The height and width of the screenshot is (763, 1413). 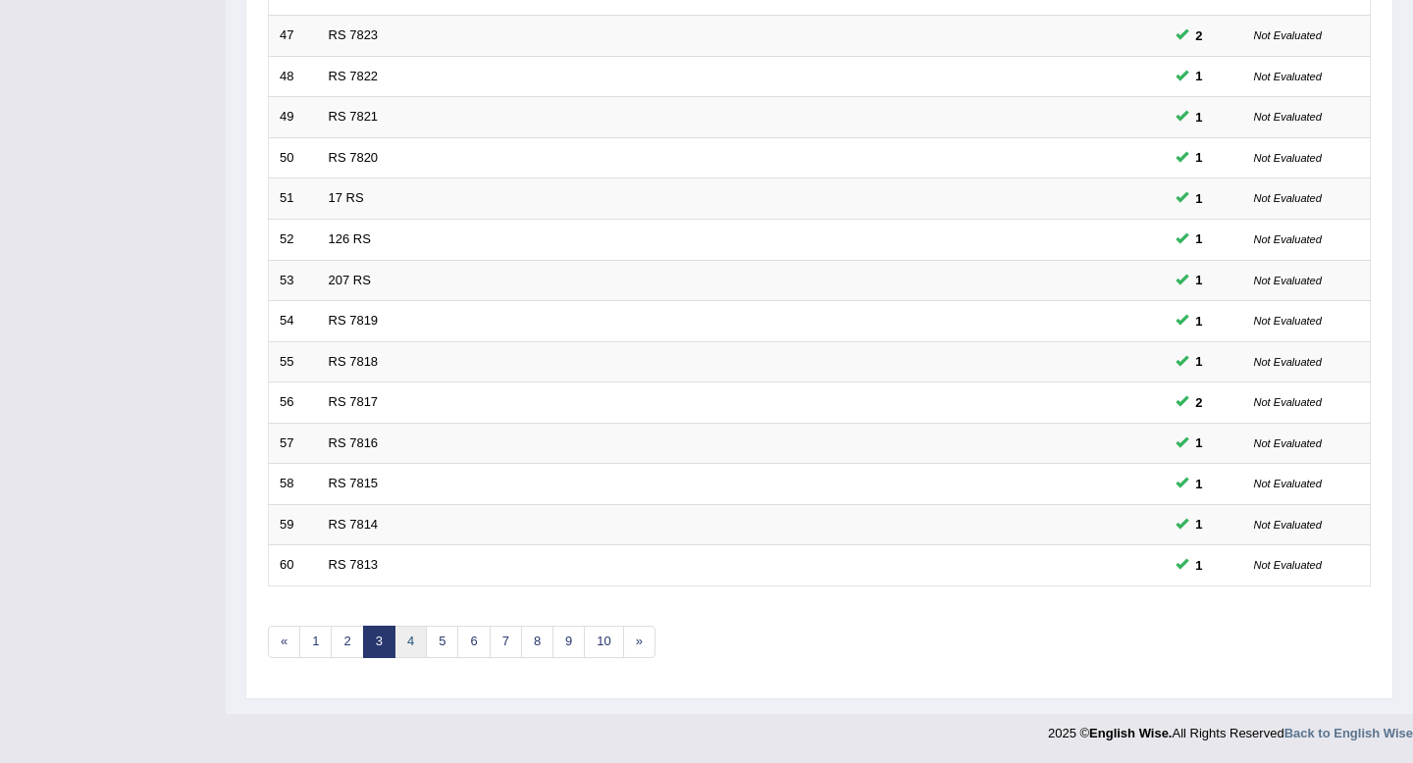 I want to click on a: RS 7817, so click(x=353, y=401).